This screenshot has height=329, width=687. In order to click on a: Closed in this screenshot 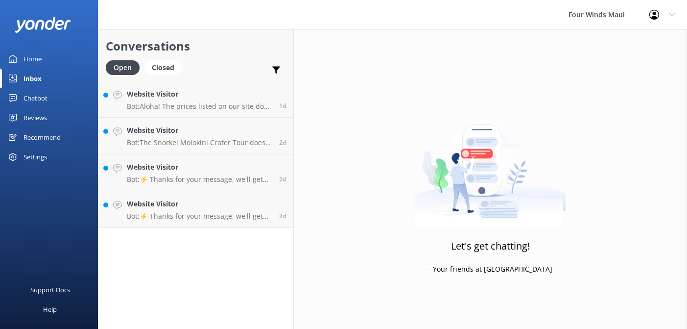, I will do `click(166, 67)`.